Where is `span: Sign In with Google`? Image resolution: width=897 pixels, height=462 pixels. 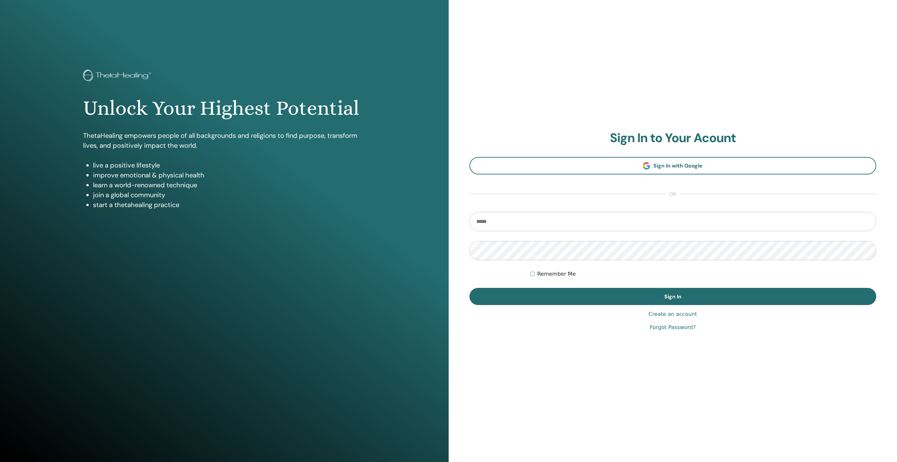 span: Sign In with Google is located at coordinates (678, 165).